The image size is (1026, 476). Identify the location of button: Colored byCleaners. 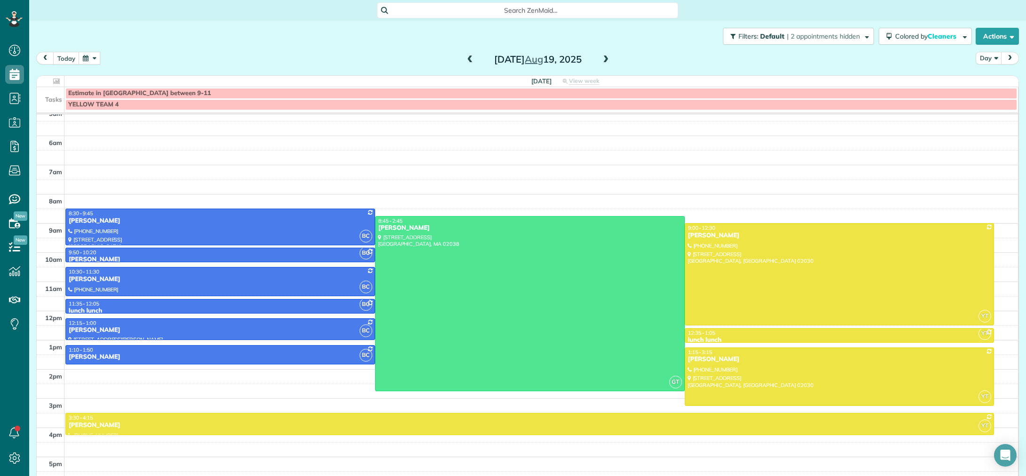
(925, 36).